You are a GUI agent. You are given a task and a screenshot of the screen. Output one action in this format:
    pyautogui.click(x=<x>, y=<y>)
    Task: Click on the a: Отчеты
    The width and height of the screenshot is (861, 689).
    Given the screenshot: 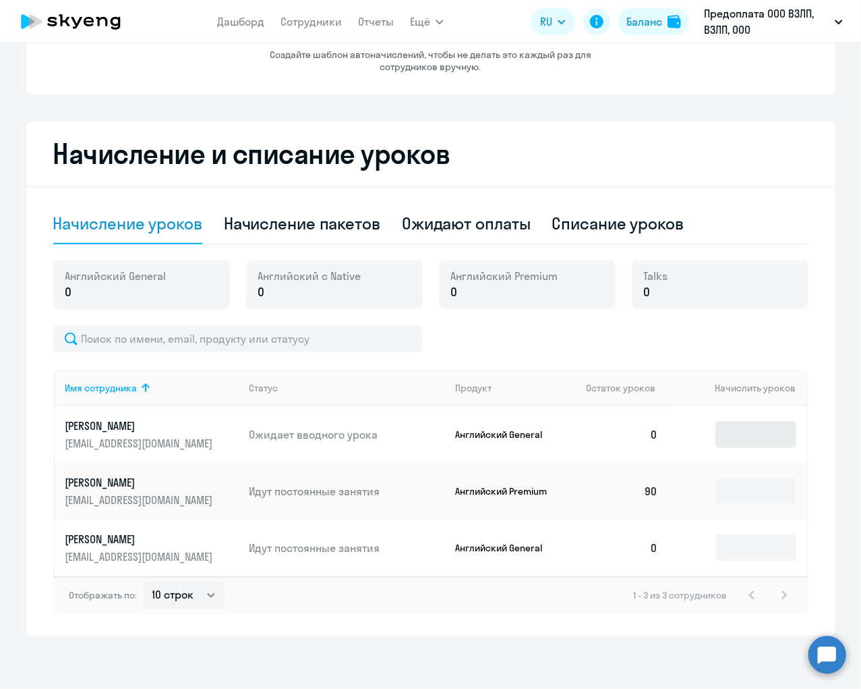 What is the action you would take?
    pyautogui.click(x=376, y=22)
    